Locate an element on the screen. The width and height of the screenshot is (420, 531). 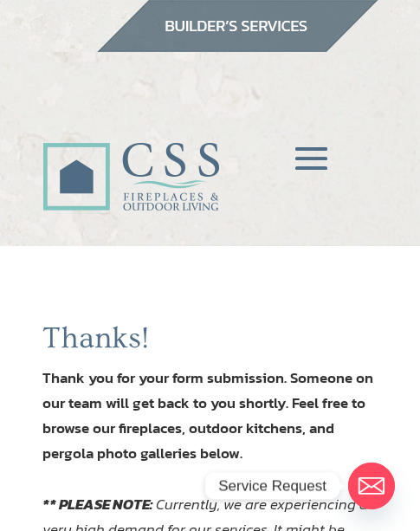
img: CSS Fireplaces & Outdoor Living (Formerly Construction Solutions & Supply)- Jacksonville Ormond B... is located at coordinates (131, 157).